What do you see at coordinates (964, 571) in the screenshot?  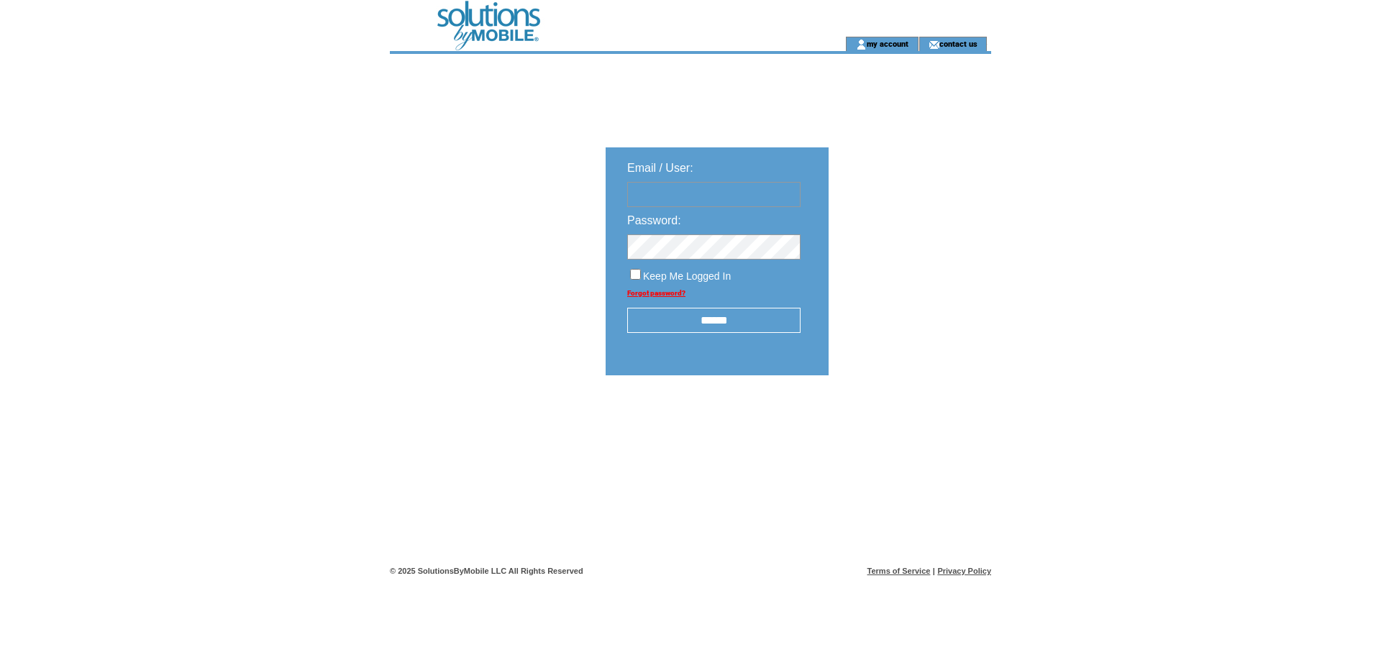 I see `a: Privacy Policy` at bounding box center [964, 571].